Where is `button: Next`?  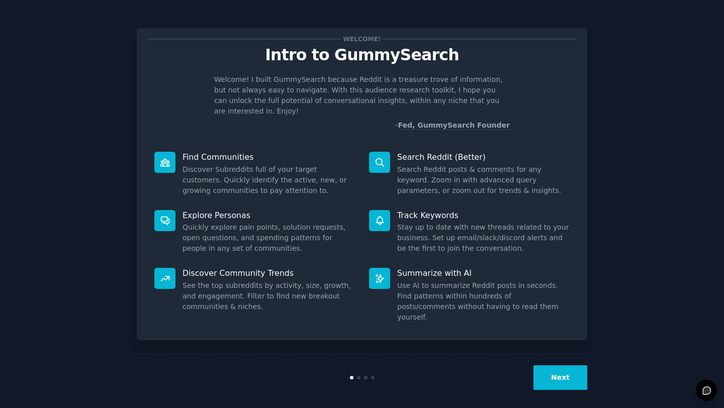
button: Next is located at coordinates (560, 378).